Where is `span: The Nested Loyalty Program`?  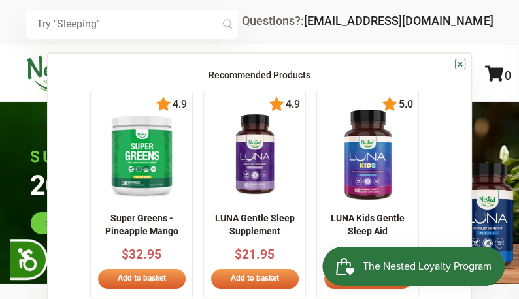
span: The Nested Loyalty Program is located at coordinates (105, 20).